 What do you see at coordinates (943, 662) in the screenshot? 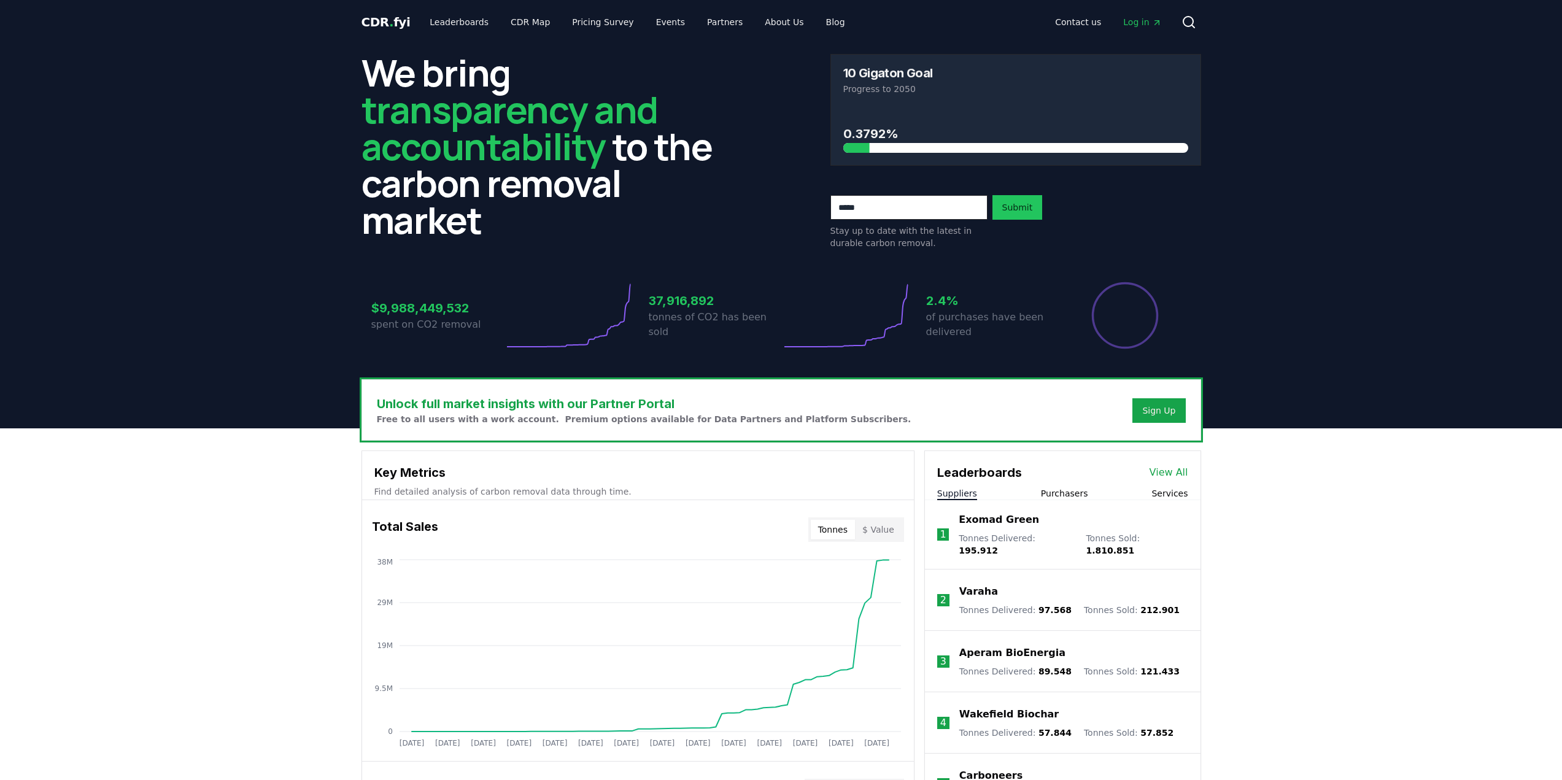
I see `p: 3` at bounding box center [943, 662].